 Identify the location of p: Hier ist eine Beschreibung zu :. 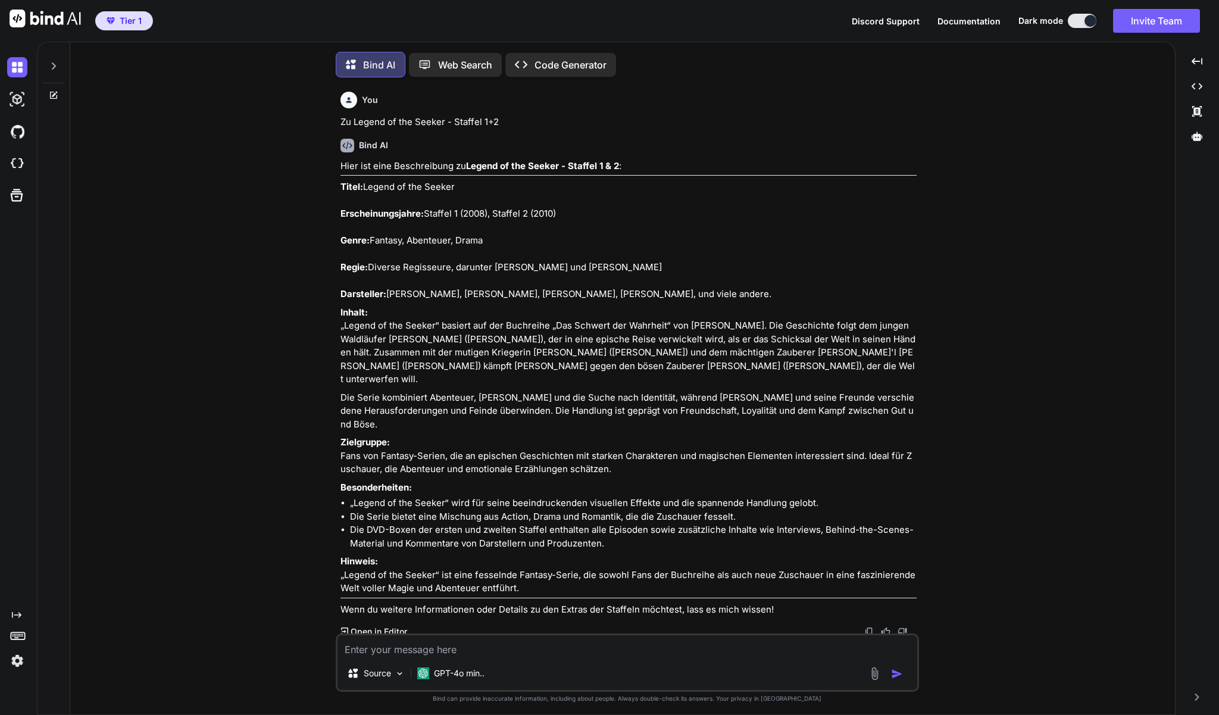
(628, 166).